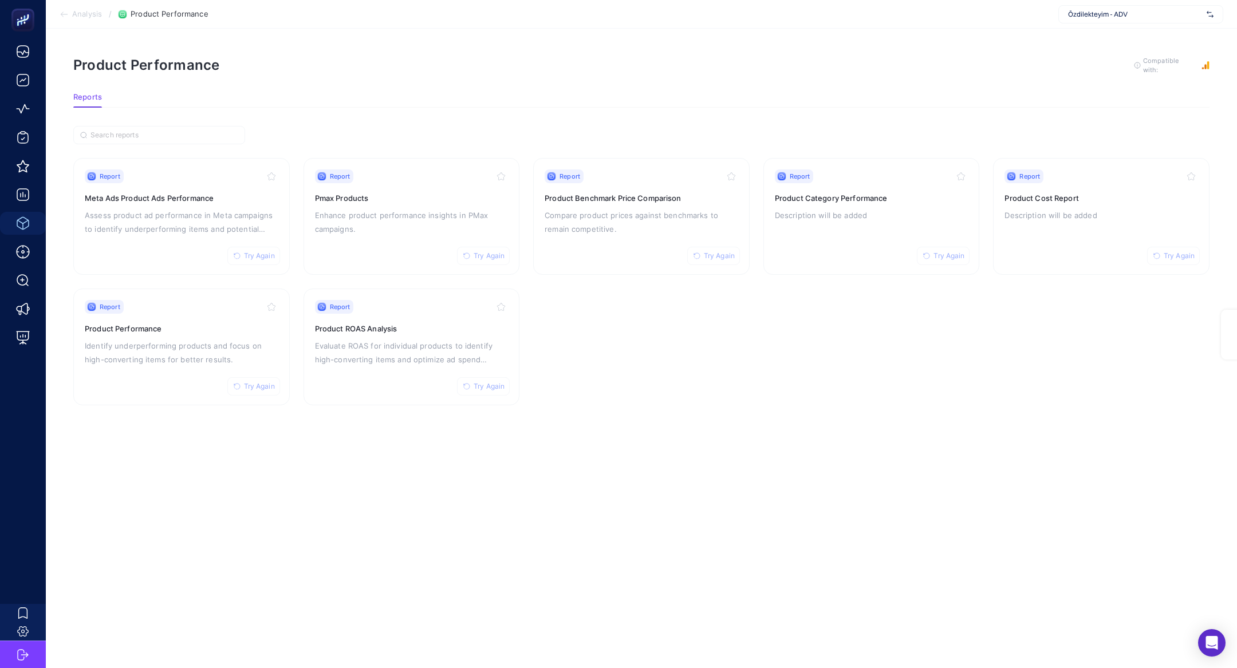  I want to click on h3: Meta Ads Product Ads Performance, so click(182, 198).